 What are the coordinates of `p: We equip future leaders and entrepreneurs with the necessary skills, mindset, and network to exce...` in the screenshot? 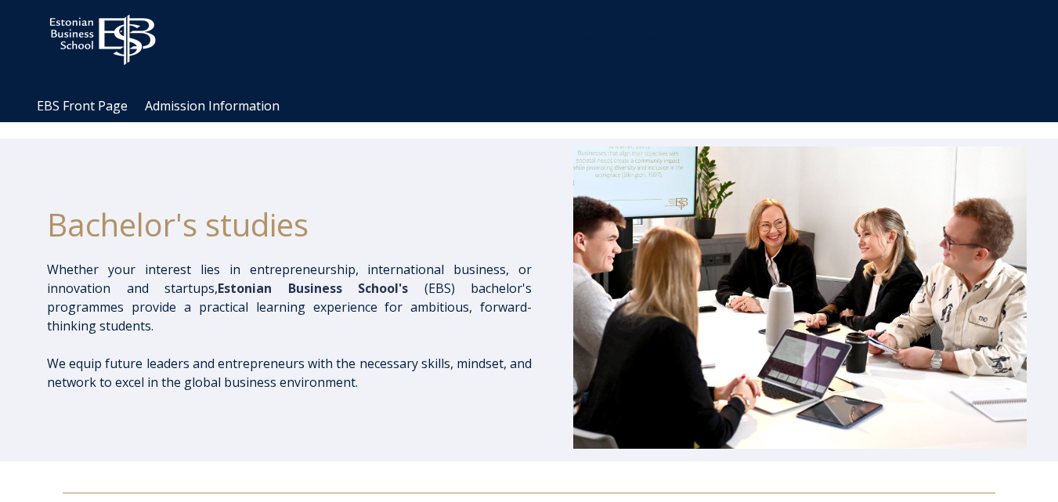 It's located at (289, 373).